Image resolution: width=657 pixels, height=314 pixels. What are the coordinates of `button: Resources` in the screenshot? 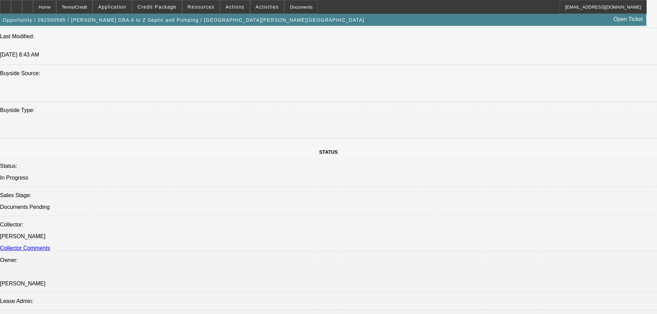 It's located at (201, 7).